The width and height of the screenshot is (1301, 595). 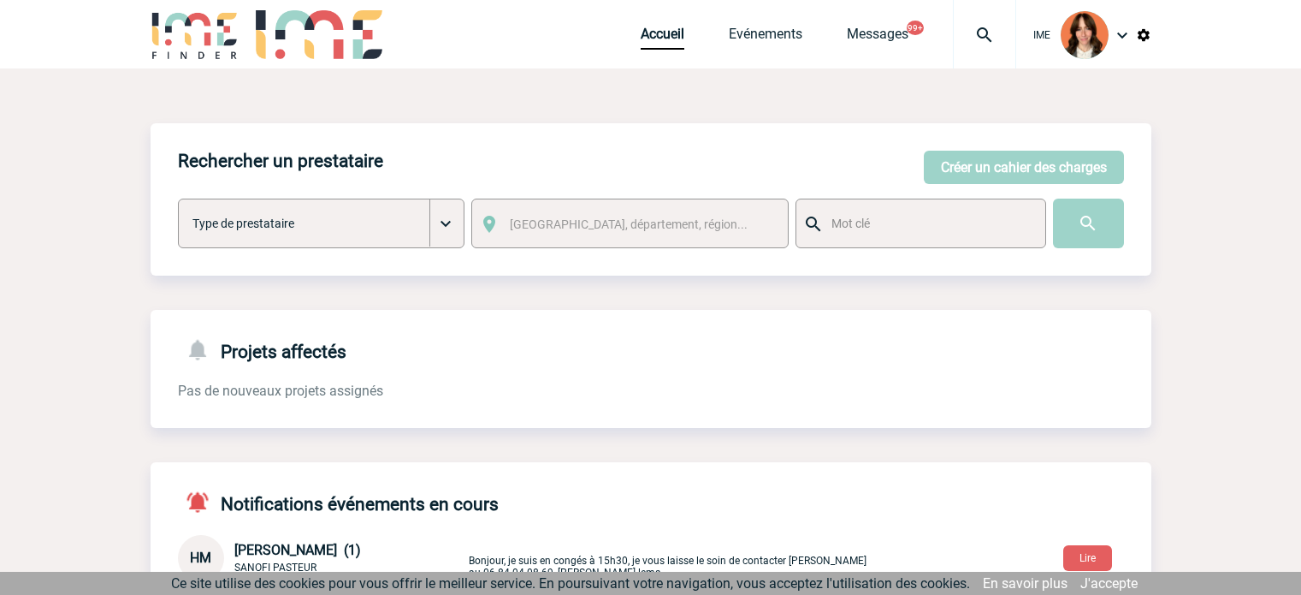 I want to click on a: Messages, so click(x=878, y=38).